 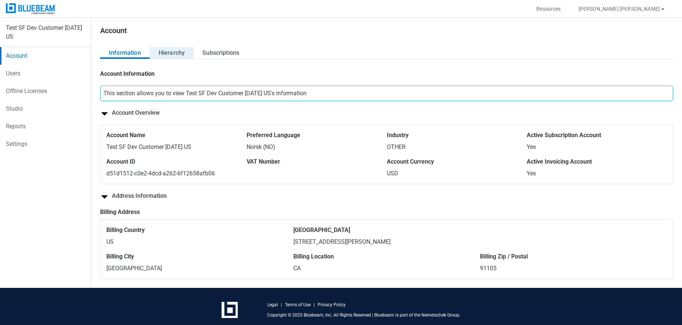 What do you see at coordinates (171, 53) in the screenshot?
I see `button: Hierarchy` at bounding box center [171, 53].